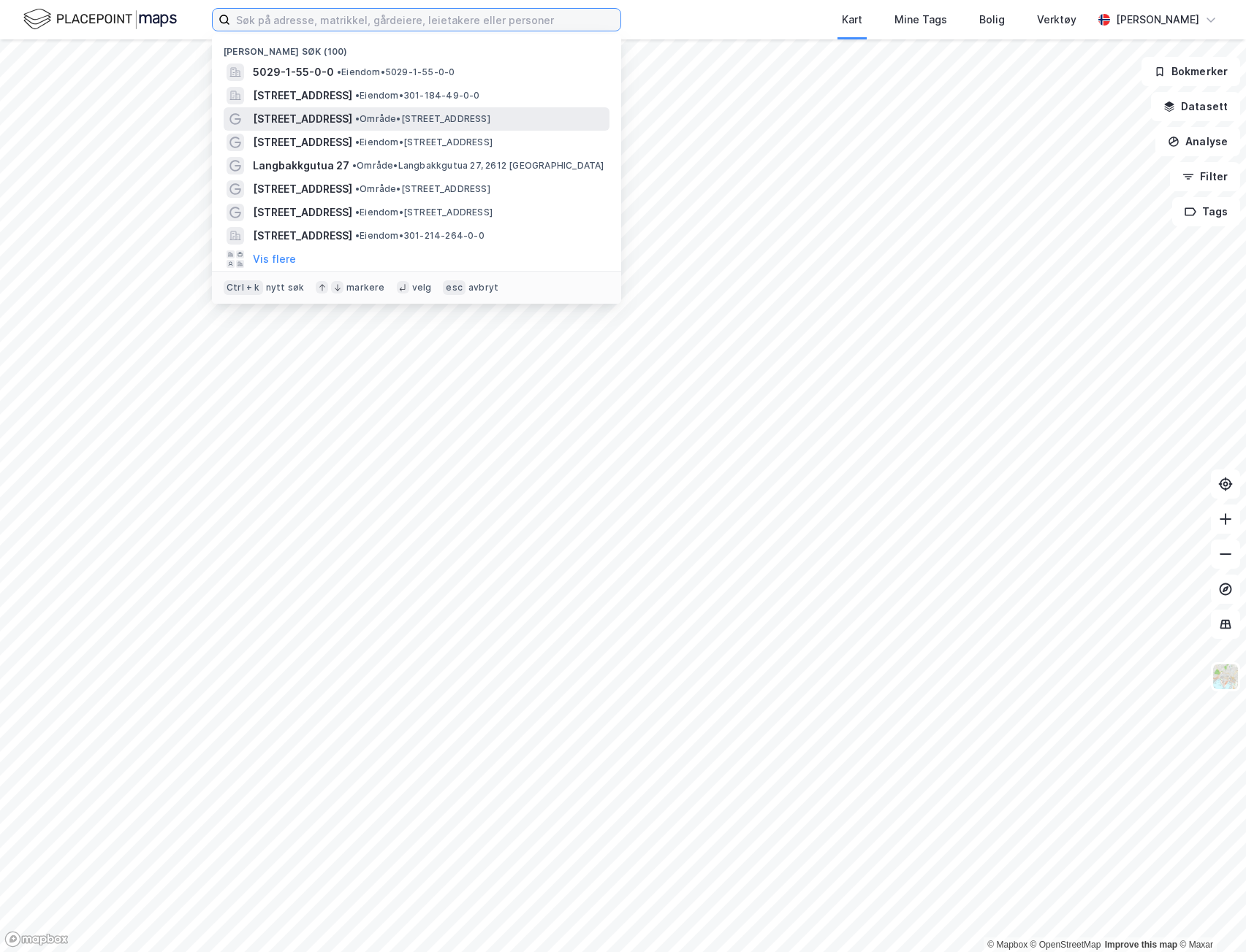  What do you see at coordinates (1205, 212) in the screenshot?
I see `button: Tags` at bounding box center [1205, 212].